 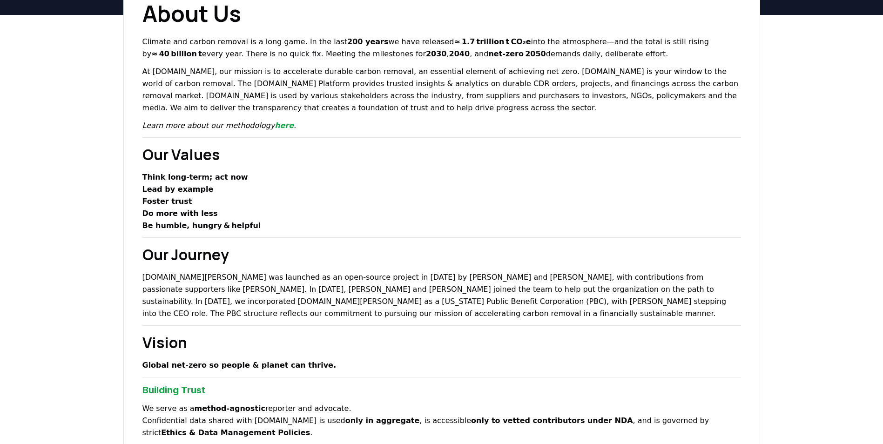 What do you see at coordinates (442, 343) in the screenshot?
I see `h2: Vision` at bounding box center [442, 343].